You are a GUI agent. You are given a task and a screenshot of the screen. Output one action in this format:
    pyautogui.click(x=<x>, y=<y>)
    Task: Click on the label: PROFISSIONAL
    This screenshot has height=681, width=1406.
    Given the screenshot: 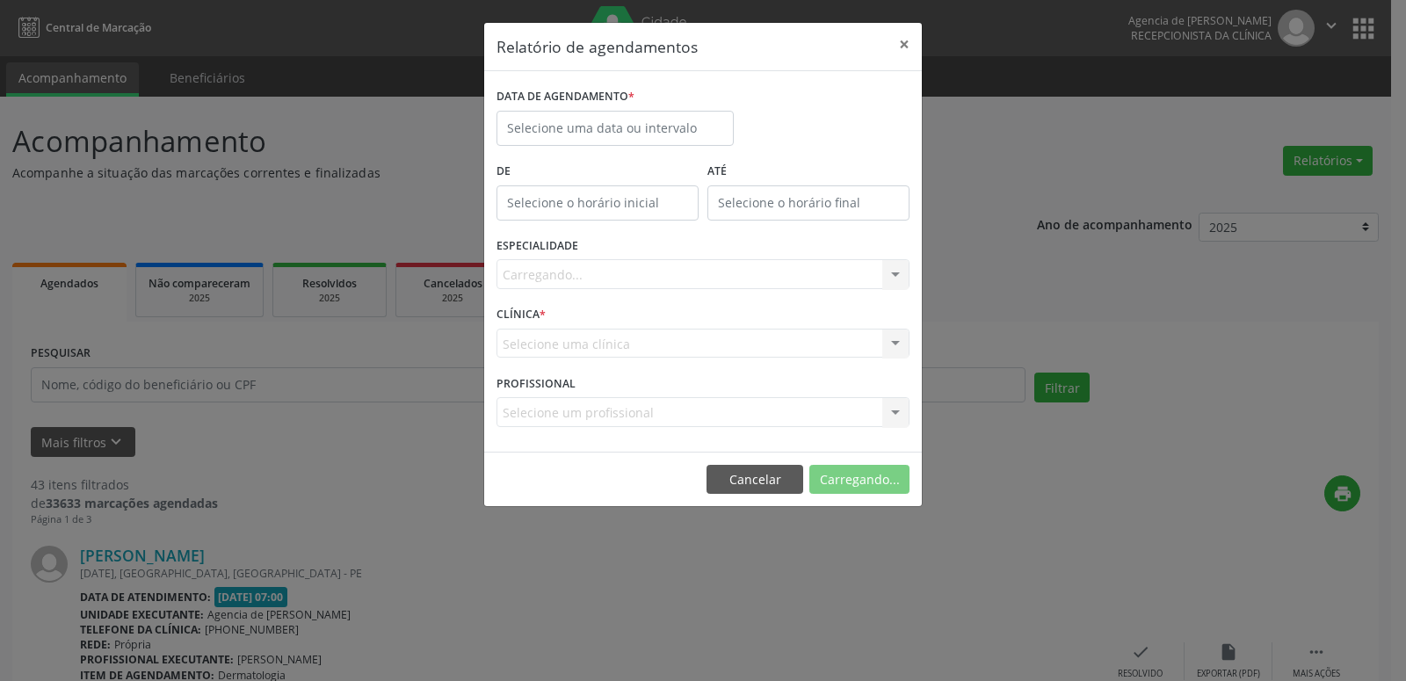 What is the action you would take?
    pyautogui.click(x=536, y=383)
    